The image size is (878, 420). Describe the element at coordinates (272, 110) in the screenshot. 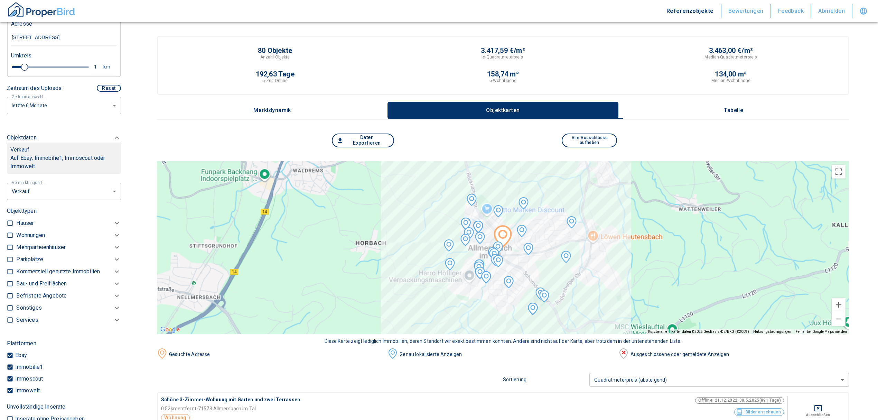

I see `p: Marktdynamik` at that location.